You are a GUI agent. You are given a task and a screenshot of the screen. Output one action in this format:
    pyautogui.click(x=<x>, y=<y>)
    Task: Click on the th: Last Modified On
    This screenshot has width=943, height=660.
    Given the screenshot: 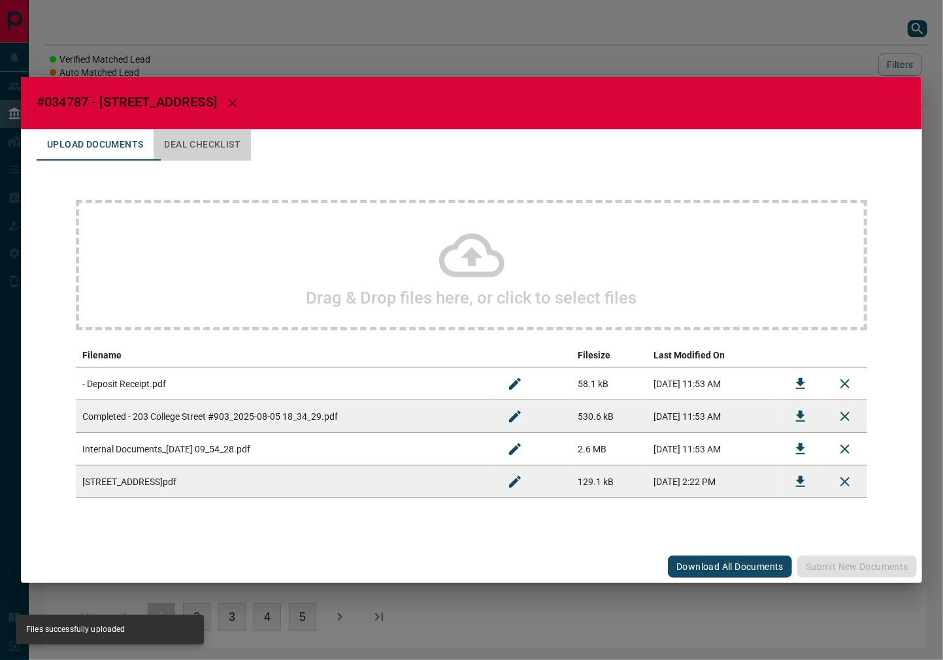 What is the action you would take?
    pyautogui.click(x=713, y=355)
    